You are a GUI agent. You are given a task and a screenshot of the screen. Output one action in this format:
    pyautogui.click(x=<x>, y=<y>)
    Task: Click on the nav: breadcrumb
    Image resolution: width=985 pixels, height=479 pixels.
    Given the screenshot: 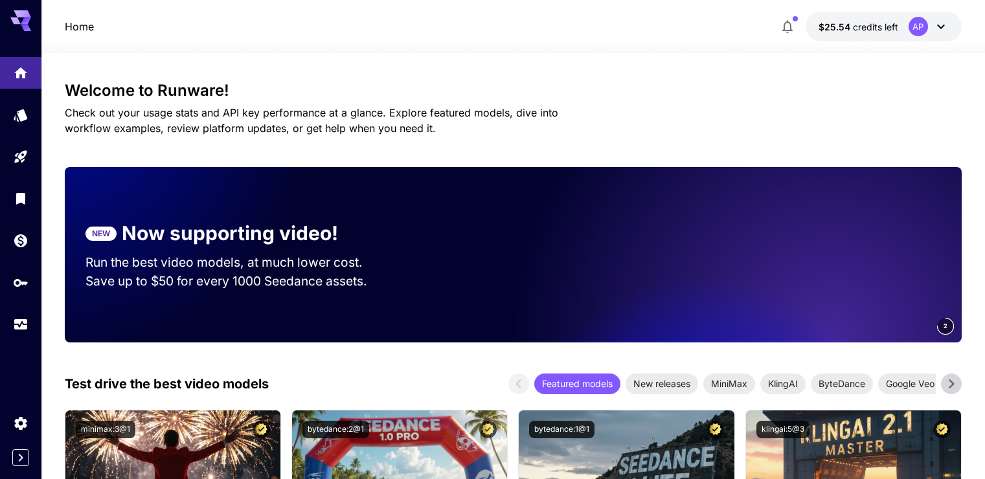 What is the action you would take?
    pyautogui.click(x=79, y=27)
    